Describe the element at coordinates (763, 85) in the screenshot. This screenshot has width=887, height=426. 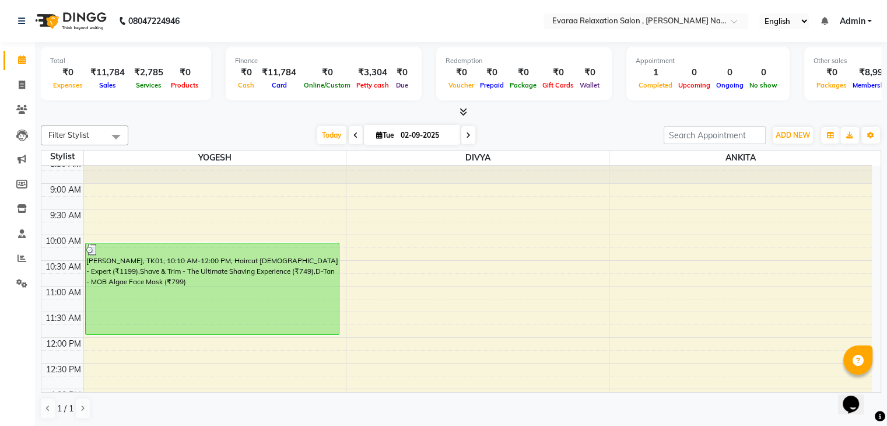
I see `span: No show` at that location.